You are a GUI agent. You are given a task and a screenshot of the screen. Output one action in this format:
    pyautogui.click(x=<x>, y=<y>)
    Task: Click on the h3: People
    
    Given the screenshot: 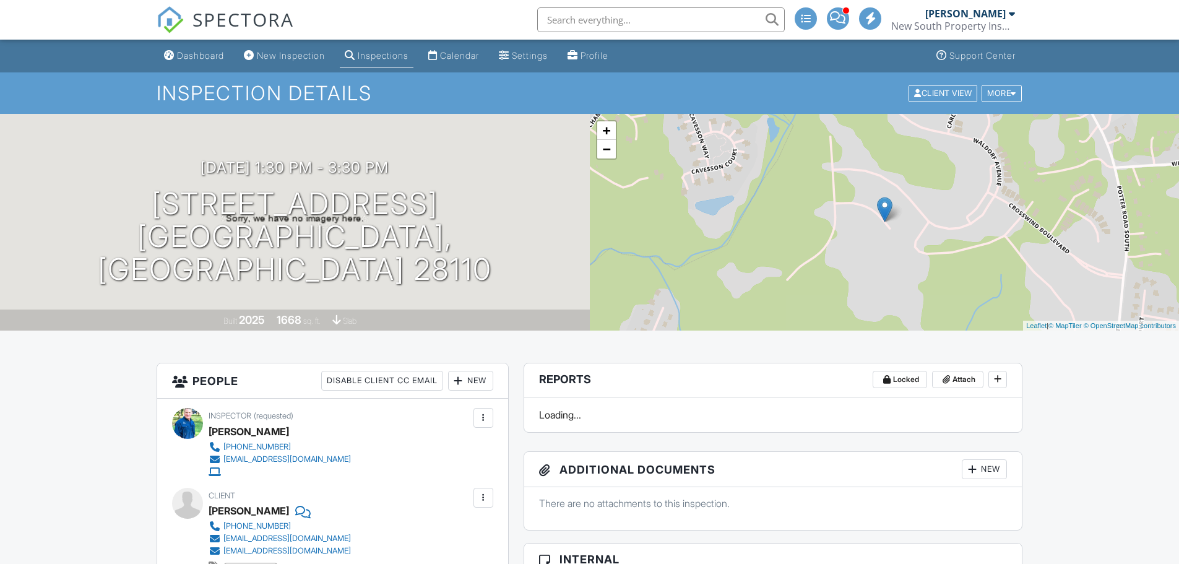 What is the action you would take?
    pyautogui.click(x=332, y=381)
    